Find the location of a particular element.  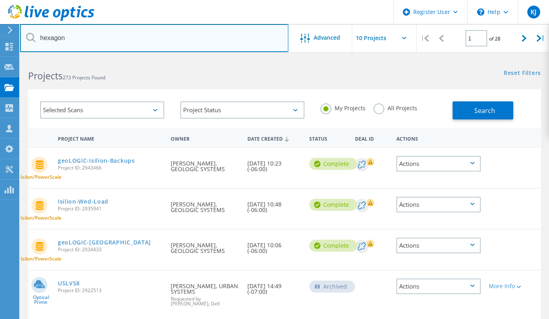

span: KJ is located at coordinates (533, 12).